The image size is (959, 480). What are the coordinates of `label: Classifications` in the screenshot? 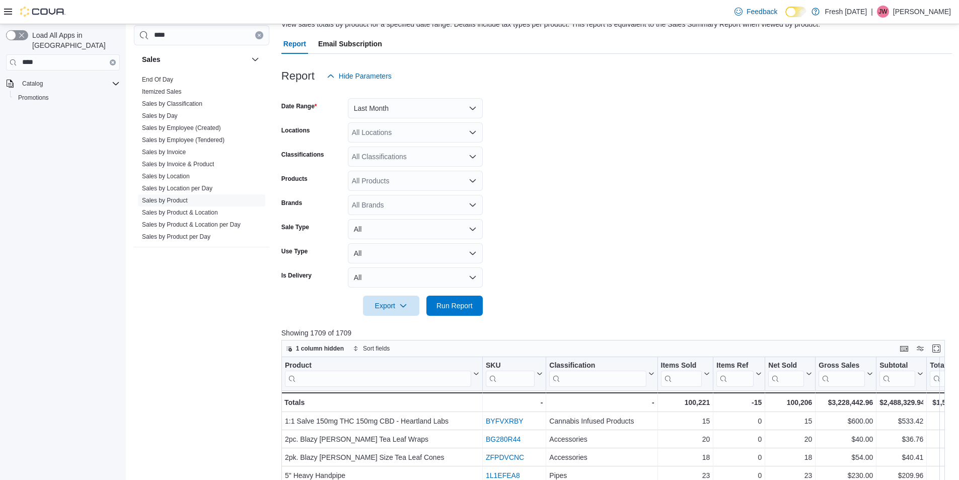 It's located at (303, 155).